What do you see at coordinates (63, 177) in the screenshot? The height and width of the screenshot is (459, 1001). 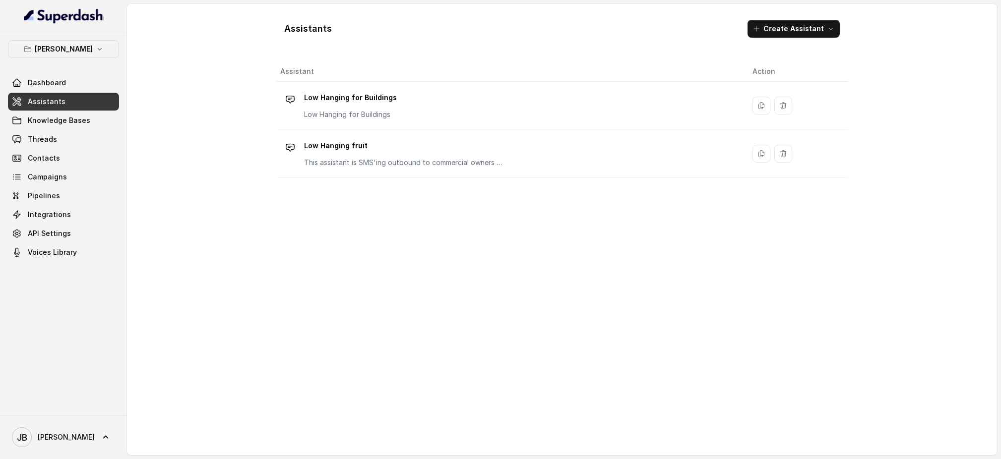 I see `a: Campaigns` at bounding box center [63, 177].